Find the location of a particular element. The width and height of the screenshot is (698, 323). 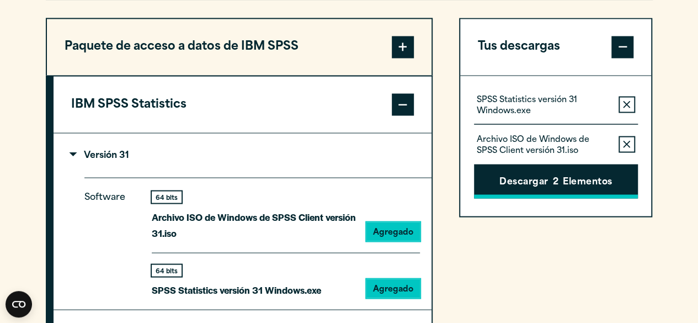

font: 2 is located at coordinates (555, 182).